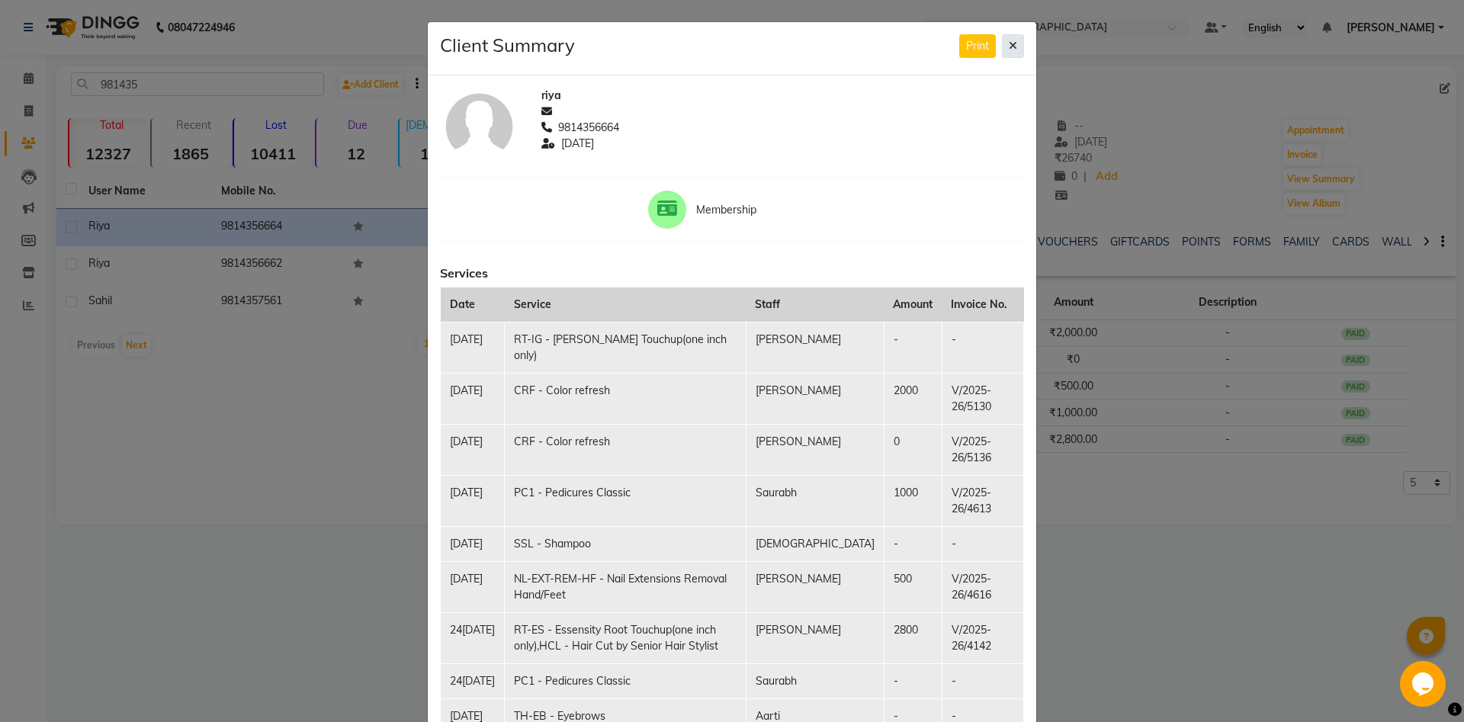 This screenshot has height=722, width=1464. I want to click on span: 9814356664, so click(589, 127).